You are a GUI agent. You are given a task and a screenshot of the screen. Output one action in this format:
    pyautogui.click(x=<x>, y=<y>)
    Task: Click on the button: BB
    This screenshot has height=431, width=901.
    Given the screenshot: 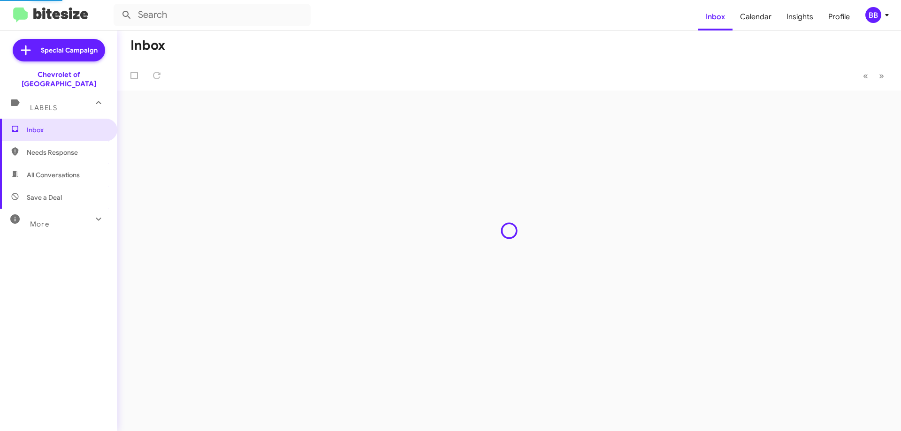 What is the action you would take?
    pyautogui.click(x=874, y=15)
    